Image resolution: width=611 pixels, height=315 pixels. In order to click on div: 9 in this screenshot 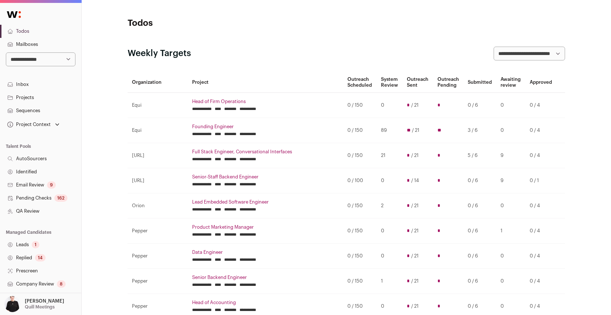, I will do `click(51, 185)`.